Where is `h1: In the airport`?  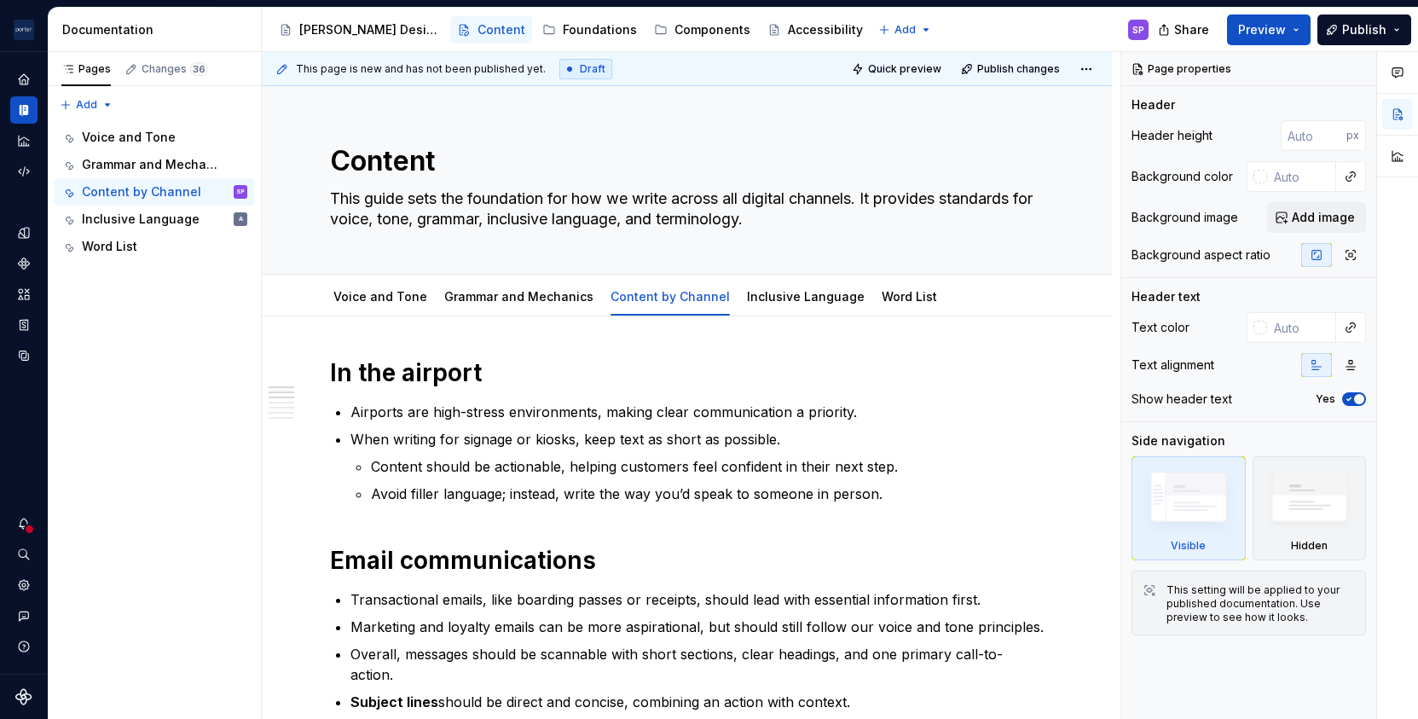
h1: In the airport is located at coordinates (687, 373).